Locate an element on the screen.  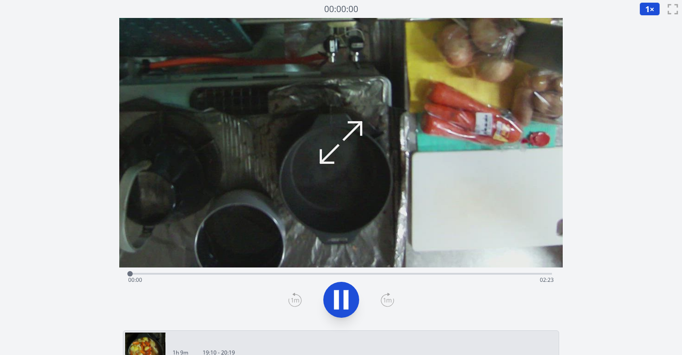
span: 02:23 is located at coordinates (546, 279).